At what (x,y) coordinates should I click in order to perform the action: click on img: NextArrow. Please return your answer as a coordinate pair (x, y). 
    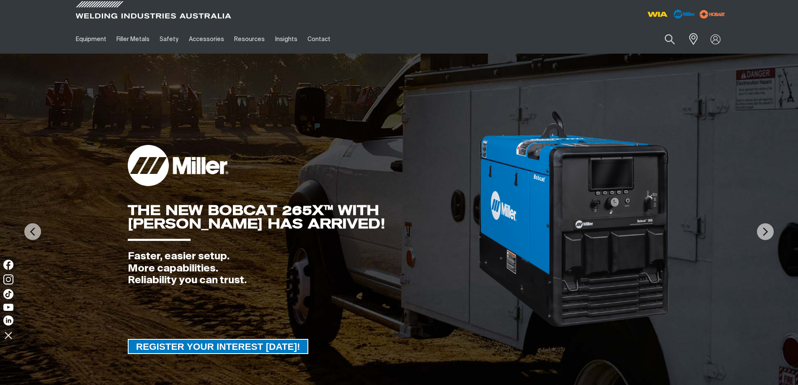
    Looking at the image, I should click on (765, 232).